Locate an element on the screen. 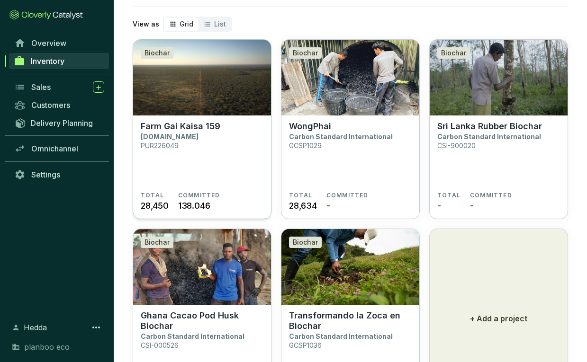 The image size is (587, 362). span: 138.046 is located at coordinates (194, 206).